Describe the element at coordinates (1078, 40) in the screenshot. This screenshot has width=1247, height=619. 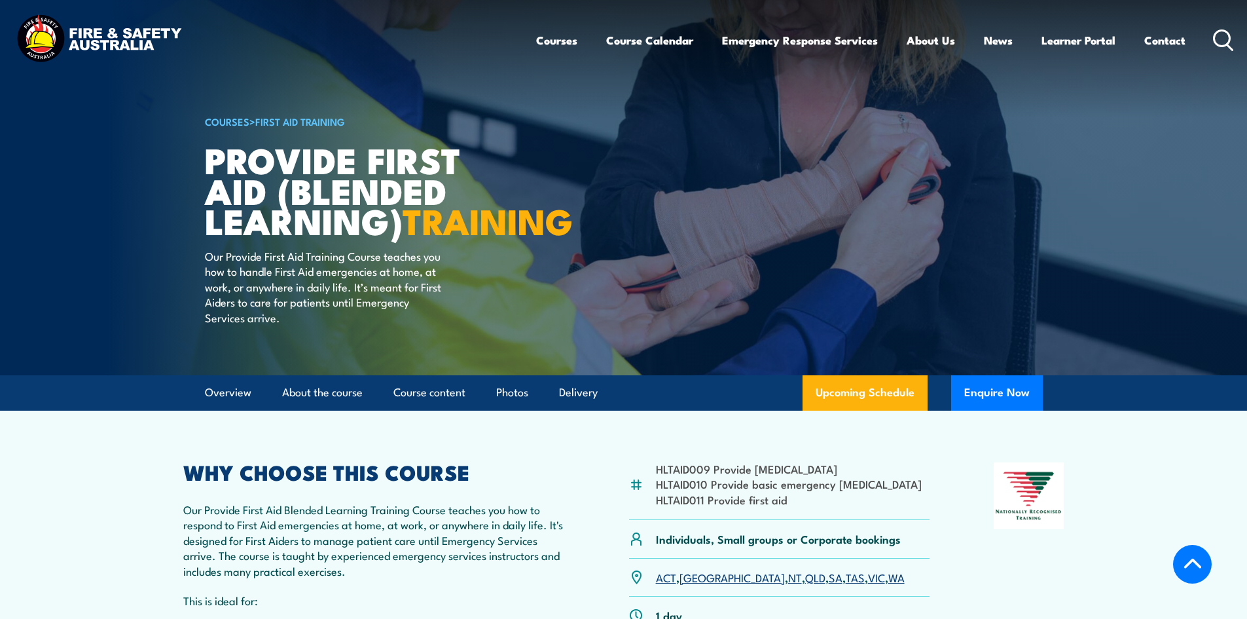
I see `a: Learner Portal` at that location.